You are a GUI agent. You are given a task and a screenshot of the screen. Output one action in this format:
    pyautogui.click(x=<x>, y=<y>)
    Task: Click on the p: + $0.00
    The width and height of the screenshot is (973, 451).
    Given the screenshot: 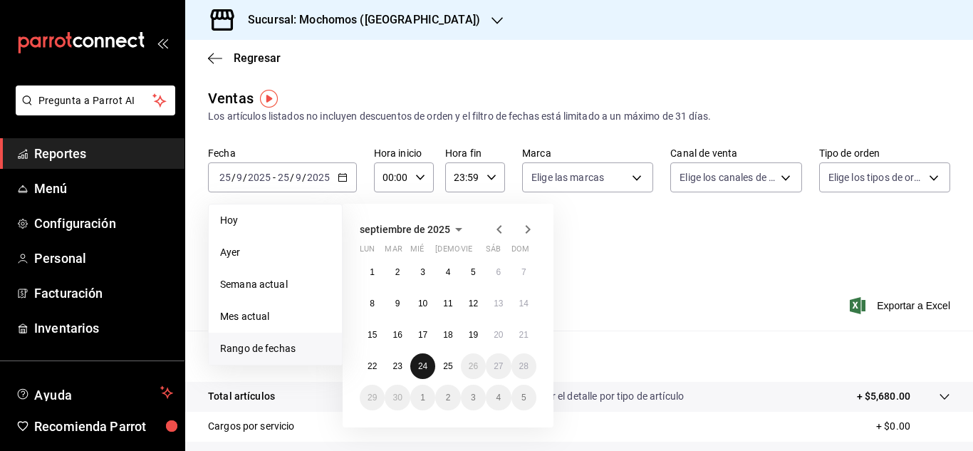 What is the action you would take?
    pyautogui.click(x=913, y=426)
    